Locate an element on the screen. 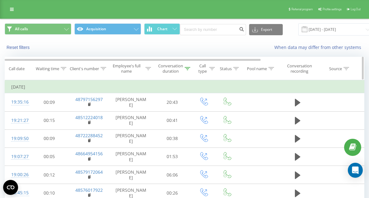 Image resolution: width=369 pixels, height=198 pixels. div: 19:09:50 is located at coordinates (17, 138).